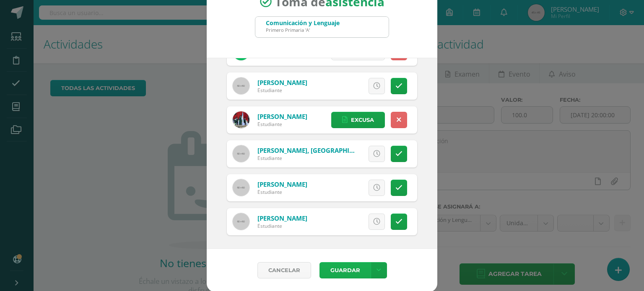 This screenshot has width=644, height=291. What do you see at coordinates (303, 30) in the screenshot?
I see `div: Primero Primaria 'A'` at bounding box center [303, 30].